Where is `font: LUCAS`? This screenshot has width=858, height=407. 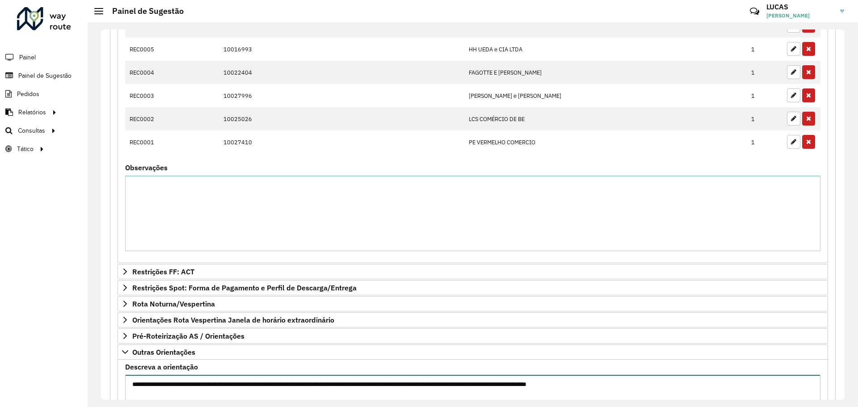
font: LUCAS is located at coordinates (777, 7).